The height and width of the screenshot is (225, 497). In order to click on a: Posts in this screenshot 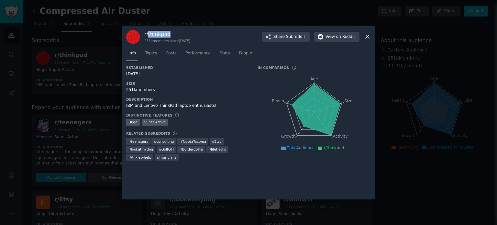, I will do `click(171, 55)`.